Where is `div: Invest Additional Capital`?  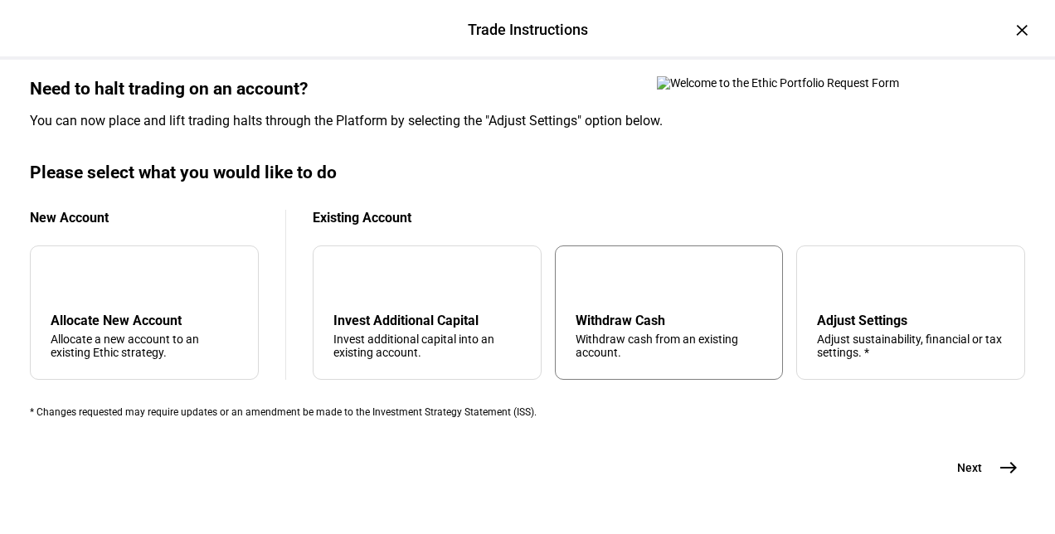 div: Invest Additional Capital is located at coordinates (427, 320).